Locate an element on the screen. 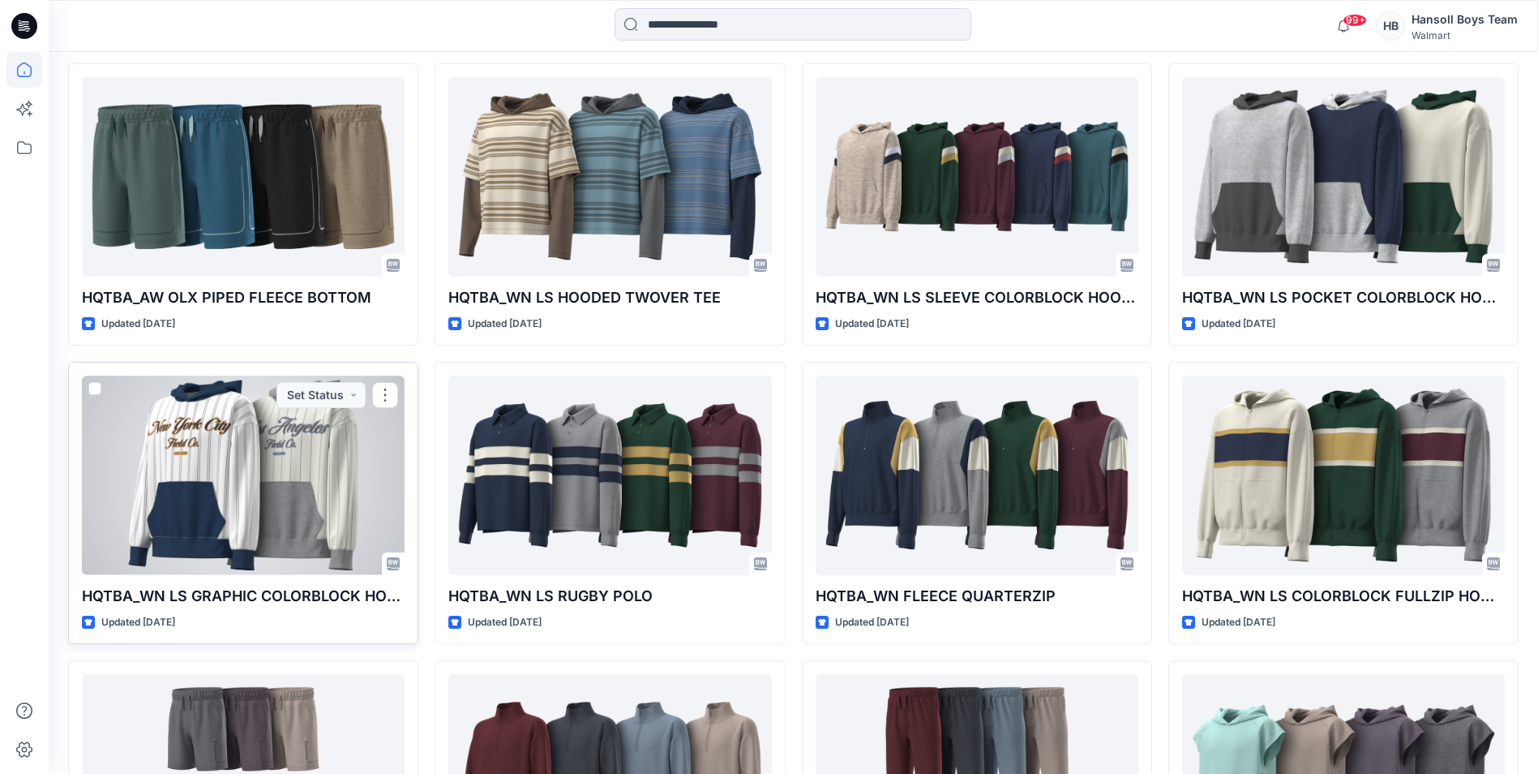 The height and width of the screenshot is (774, 1538). div: Walmart is located at coordinates (1465, 35).